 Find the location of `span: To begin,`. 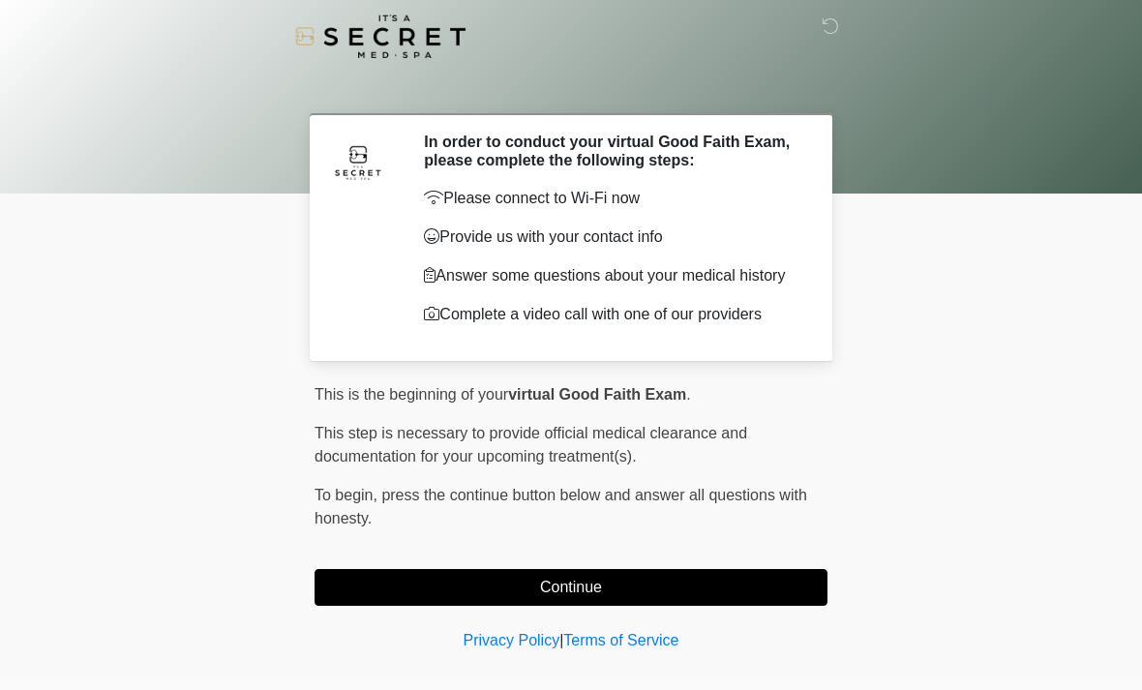

span: To begin, is located at coordinates (348, 495).